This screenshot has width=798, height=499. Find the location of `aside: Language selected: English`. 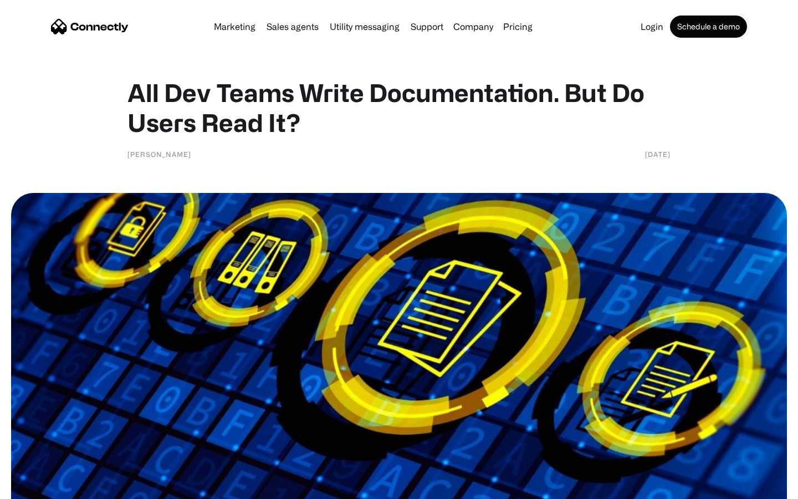

aside: Language selected: English is located at coordinates (39, 487).